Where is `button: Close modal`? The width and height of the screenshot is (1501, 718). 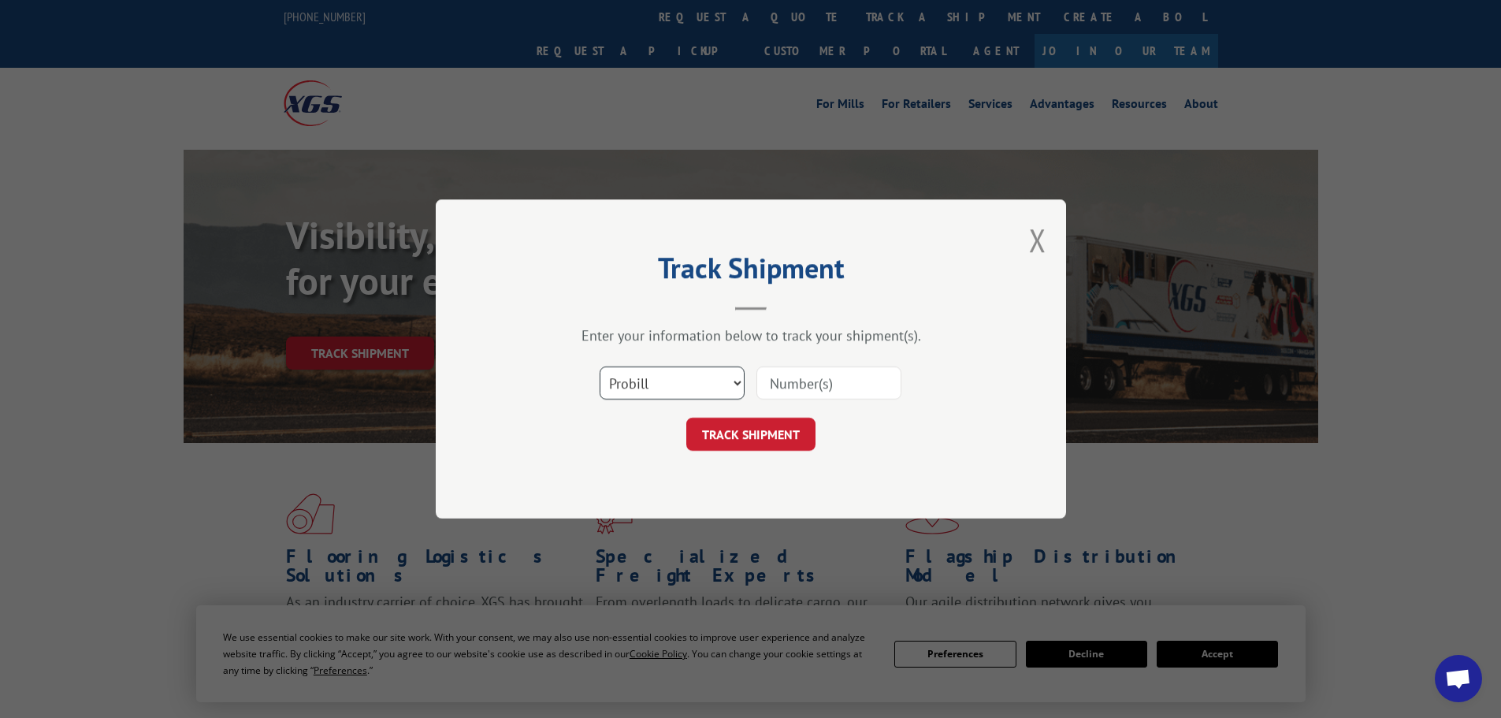
button: Close modal is located at coordinates (1038, 239).